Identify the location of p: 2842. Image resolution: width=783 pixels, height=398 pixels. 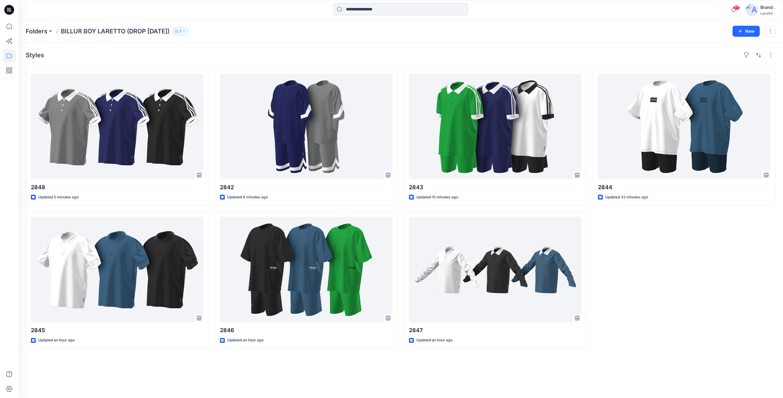
(306, 187).